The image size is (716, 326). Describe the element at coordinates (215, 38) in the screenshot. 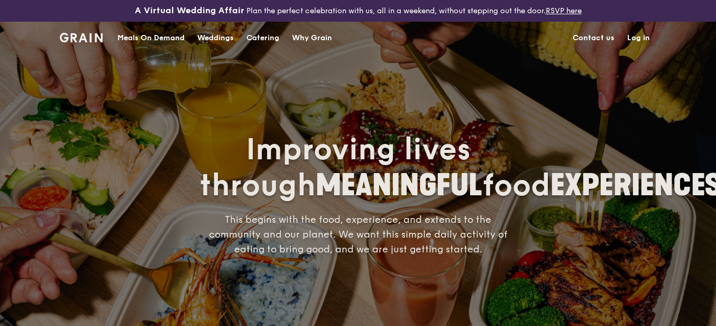

I see `a: Weddings` at that location.